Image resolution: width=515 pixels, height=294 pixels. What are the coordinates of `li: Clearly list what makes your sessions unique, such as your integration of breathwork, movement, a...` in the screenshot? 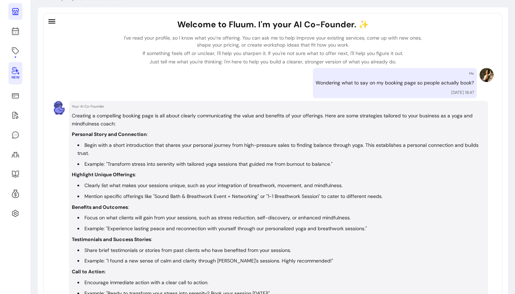 It's located at (281, 185).